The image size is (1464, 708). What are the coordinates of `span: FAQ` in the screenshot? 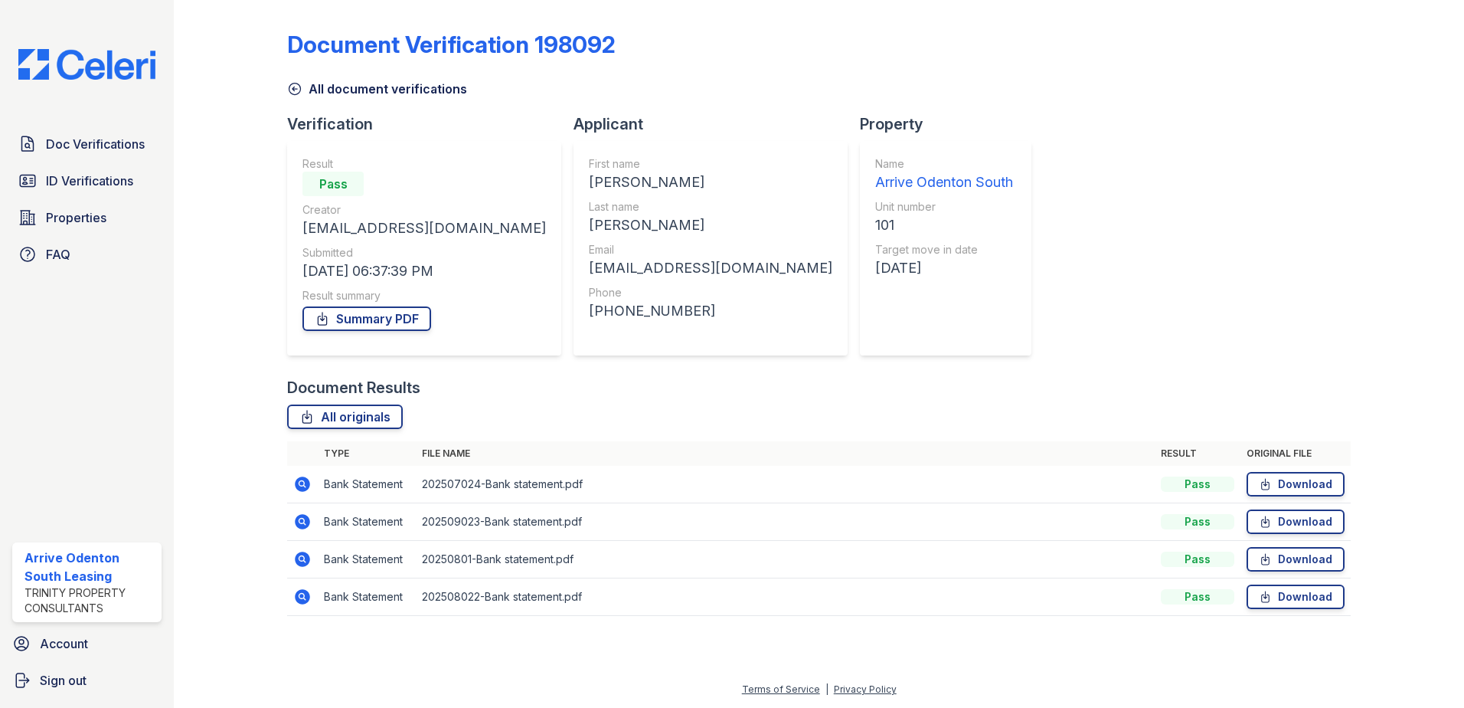 It's located at (58, 254).